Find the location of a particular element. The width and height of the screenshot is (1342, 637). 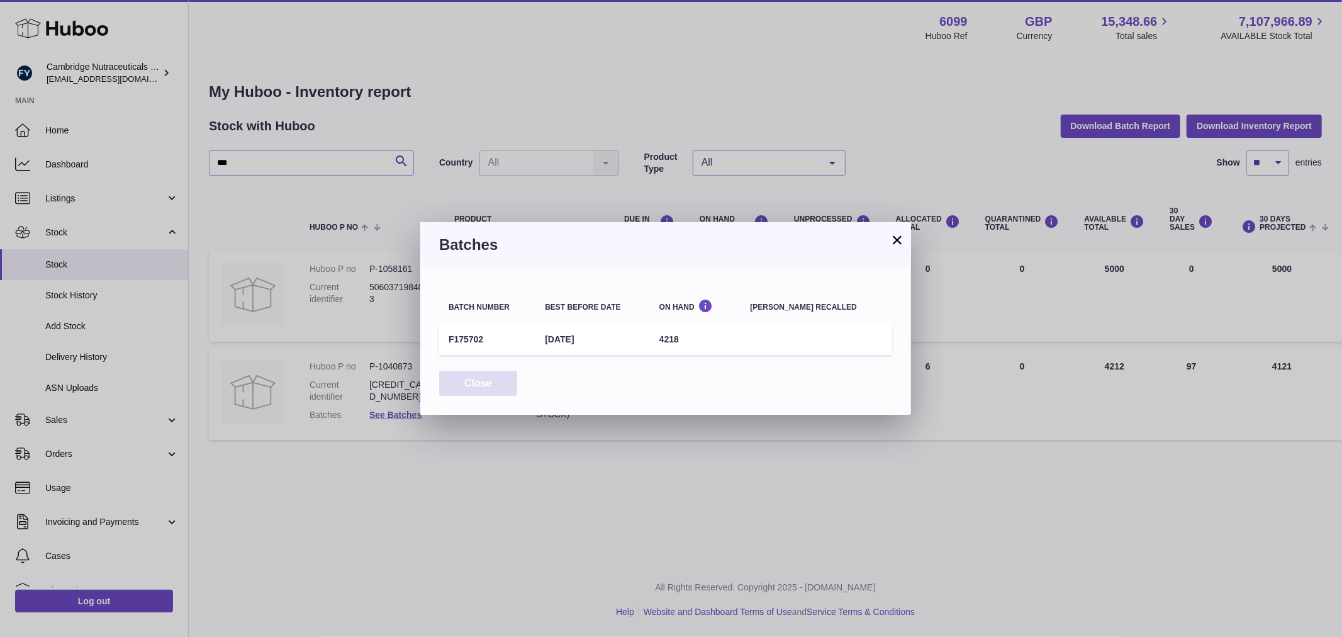

div: Batch number is located at coordinates (487, 307).